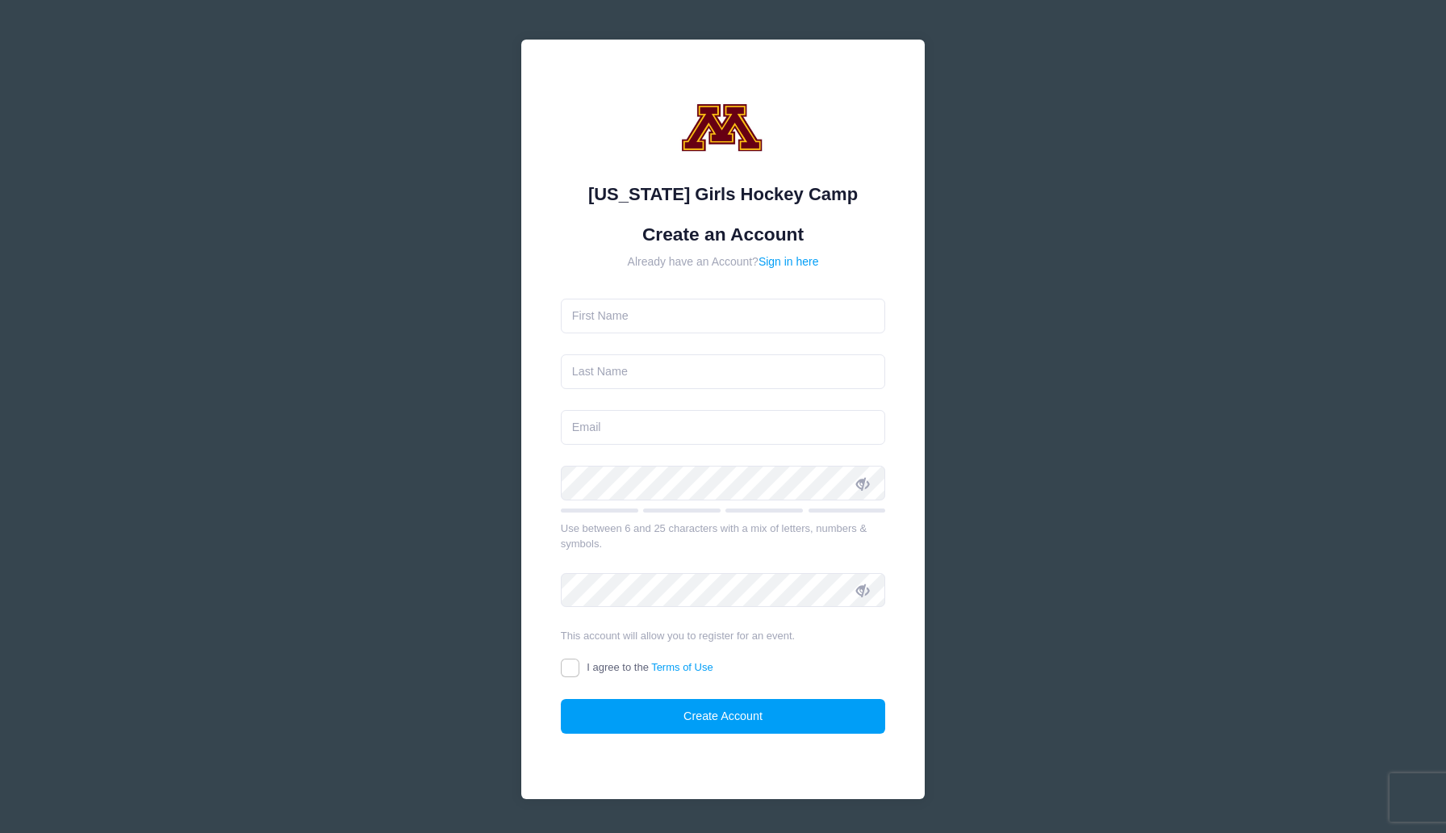 The image size is (1446, 833). What do you see at coordinates (723, 127) in the screenshot?
I see `img: Minnesota Girls Hockey Camp` at bounding box center [723, 127].